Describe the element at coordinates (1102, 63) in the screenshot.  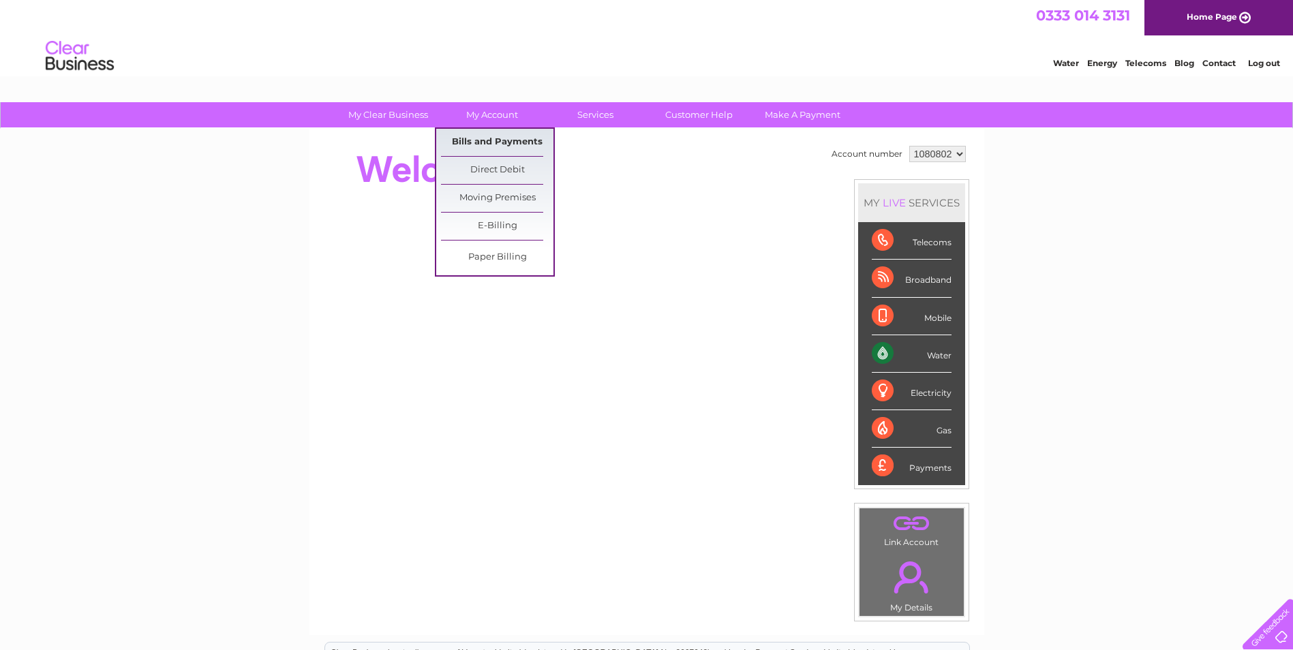
I see `a: Energy` at that location.